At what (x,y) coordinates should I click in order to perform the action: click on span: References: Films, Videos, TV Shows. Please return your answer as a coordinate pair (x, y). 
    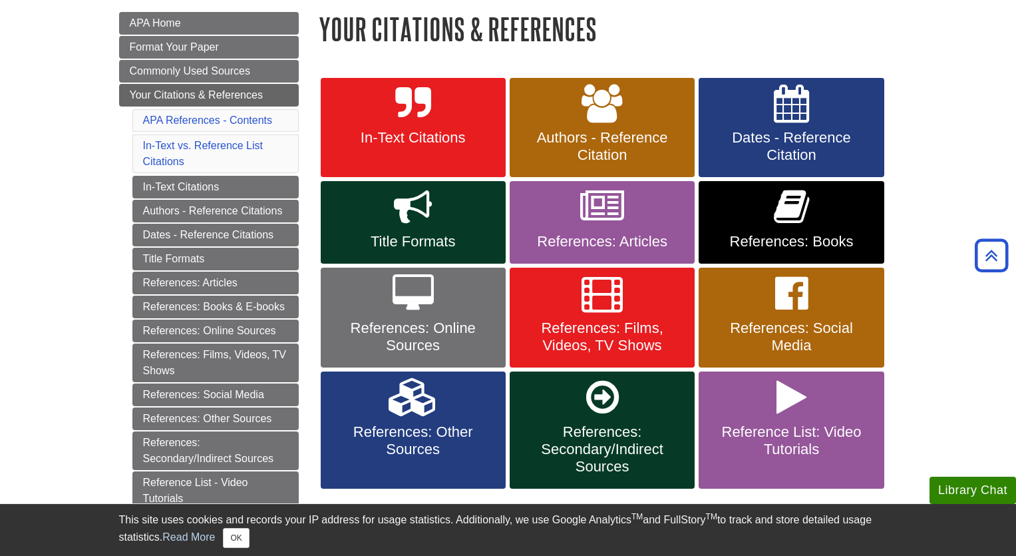
    Looking at the image, I should click on (602, 337).